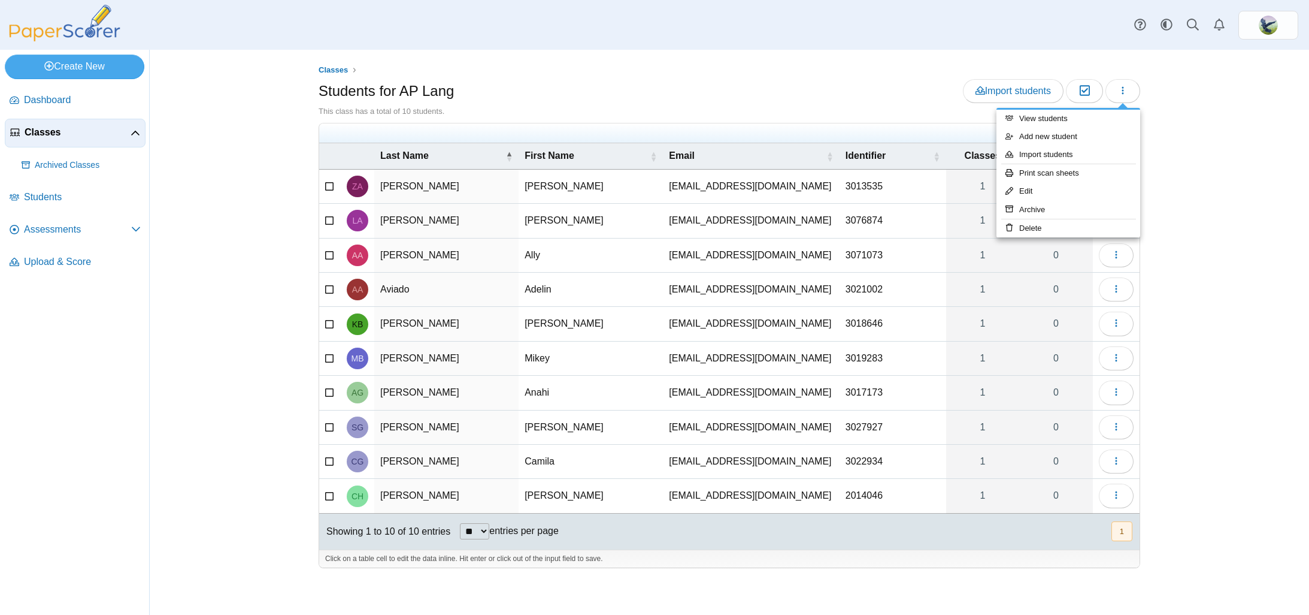 Image resolution: width=1309 pixels, height=615 pixels. I want to click on td: Aviado, so click(446, 289).